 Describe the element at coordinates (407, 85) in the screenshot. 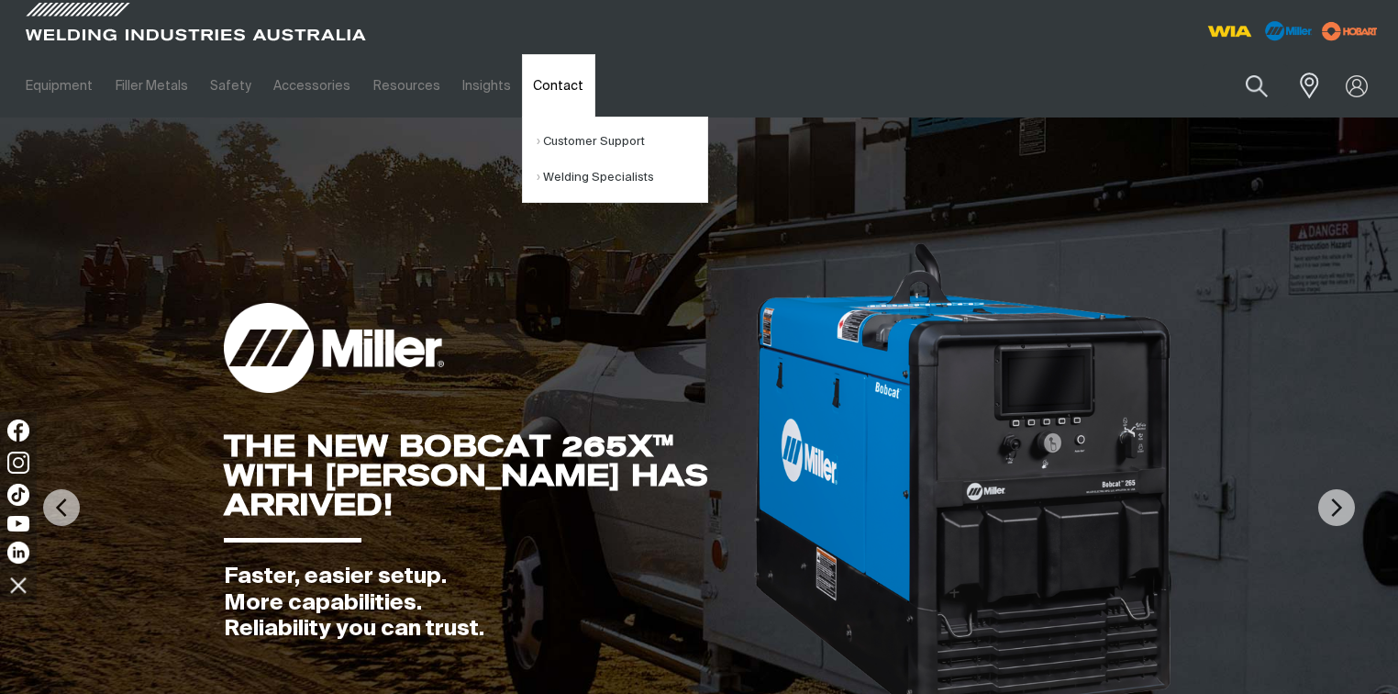

I see `a: Resources` at that location.